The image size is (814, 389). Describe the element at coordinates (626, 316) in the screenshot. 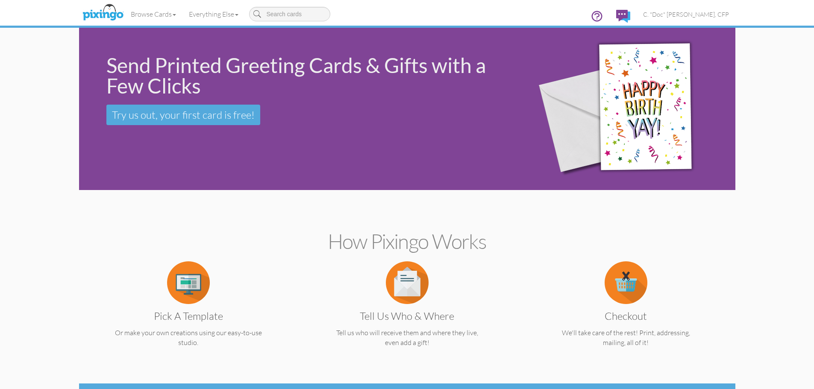

I see `h3: Checkout` at that location.